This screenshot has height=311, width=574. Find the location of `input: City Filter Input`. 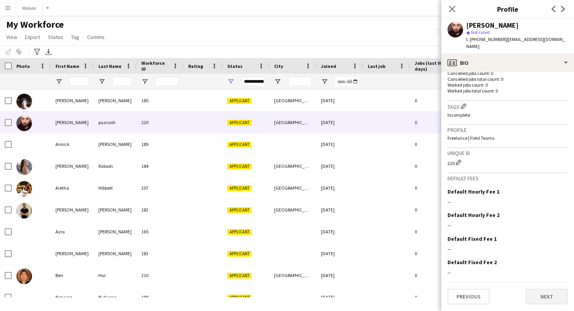

input: City Filter Input is located at coordinates (300, 82).